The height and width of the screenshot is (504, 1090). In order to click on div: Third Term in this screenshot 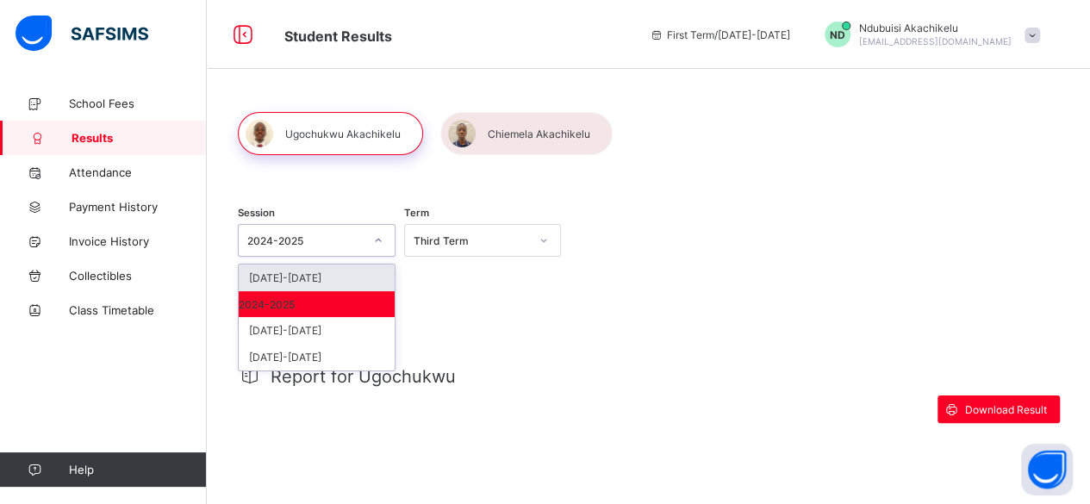, I will do `click(471, 240)`.